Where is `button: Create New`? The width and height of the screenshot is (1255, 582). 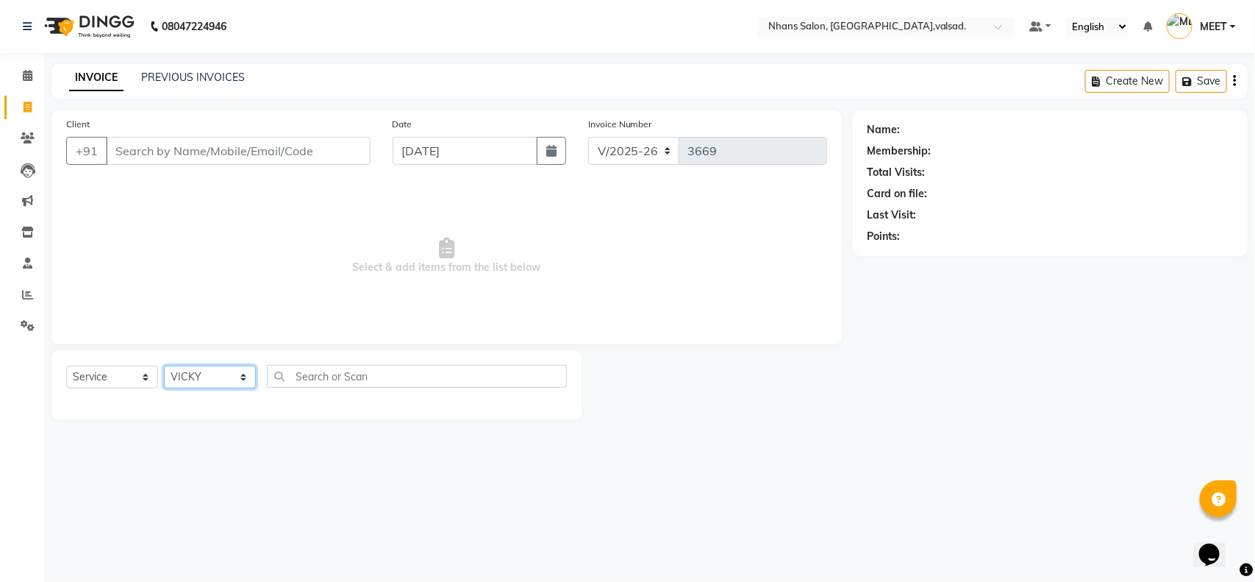
button: Create New is located at coordinates (1127, 81).